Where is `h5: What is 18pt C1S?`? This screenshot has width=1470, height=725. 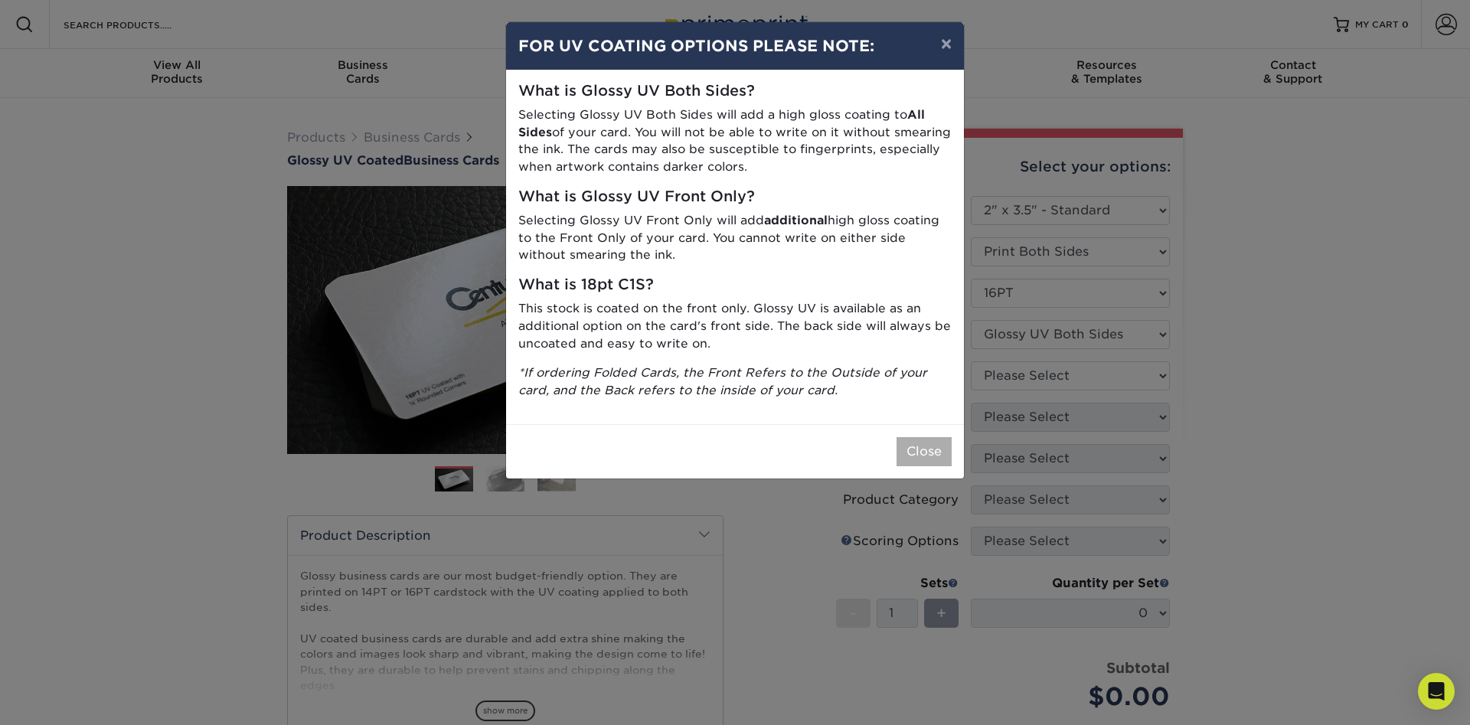 h5: What is 18pt C1S? is located at coordinates (735, 285).